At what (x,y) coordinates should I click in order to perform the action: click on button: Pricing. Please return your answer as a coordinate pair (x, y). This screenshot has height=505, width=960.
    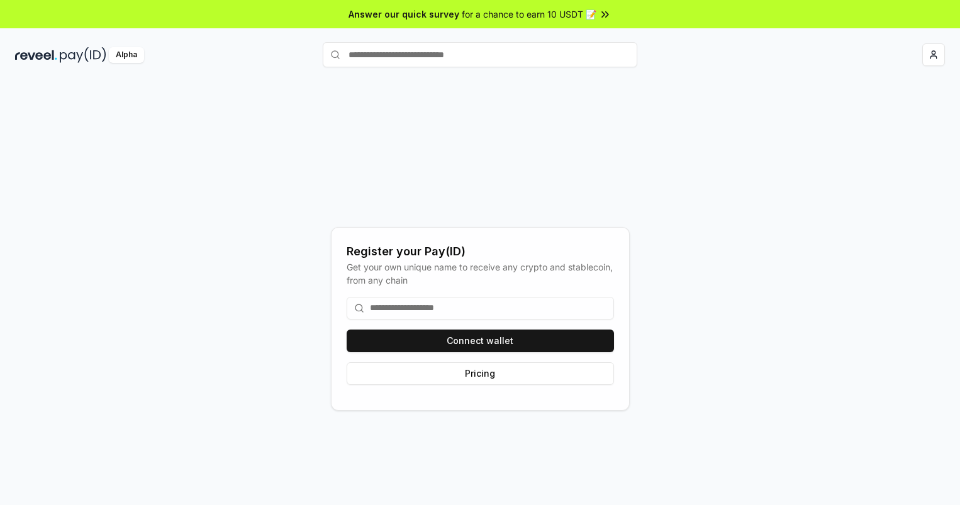
    Looking at the image, I should click on (480, 374).